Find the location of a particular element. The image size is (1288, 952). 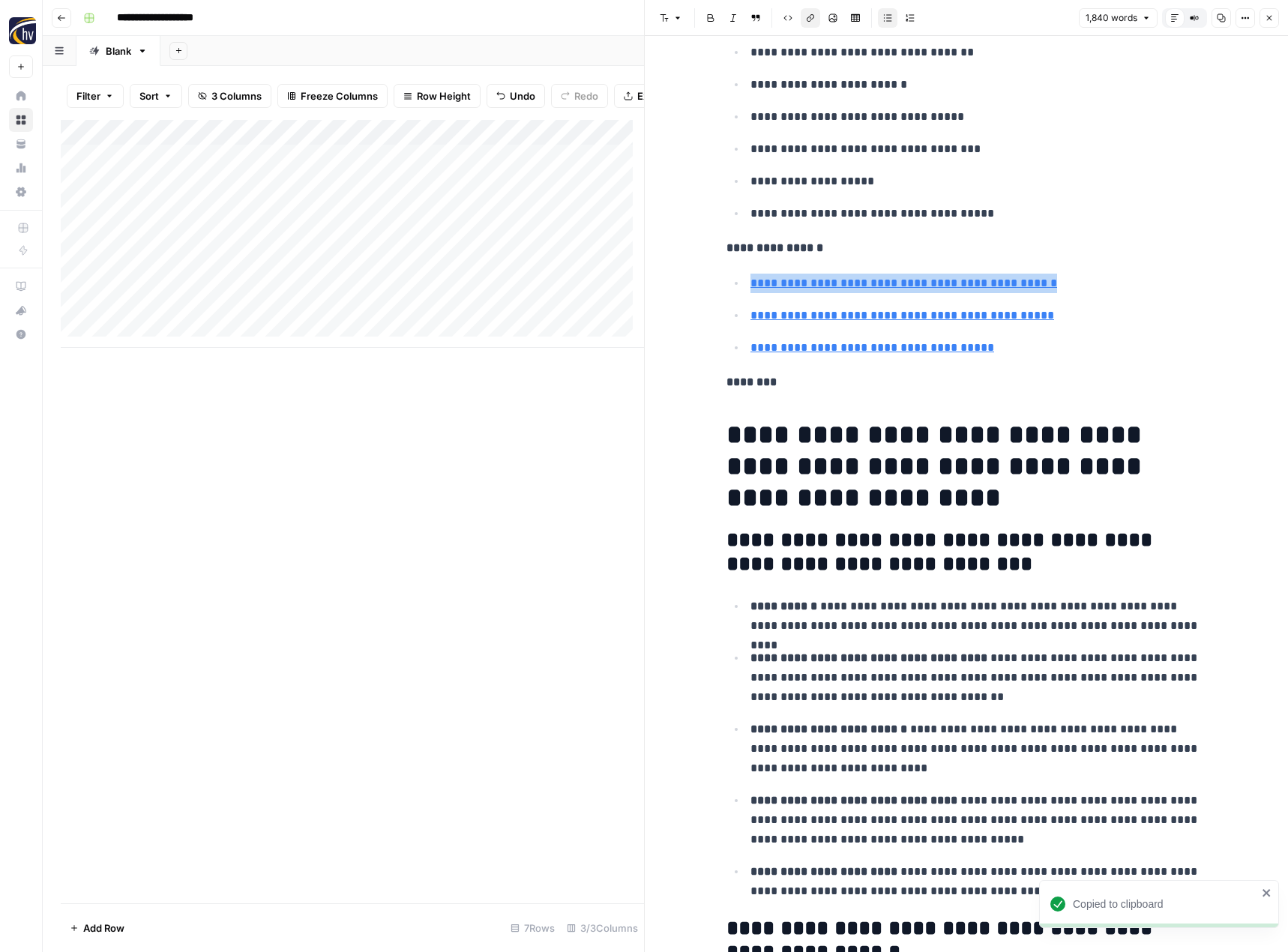

button: What's new? is located at coordinates (21, 310).